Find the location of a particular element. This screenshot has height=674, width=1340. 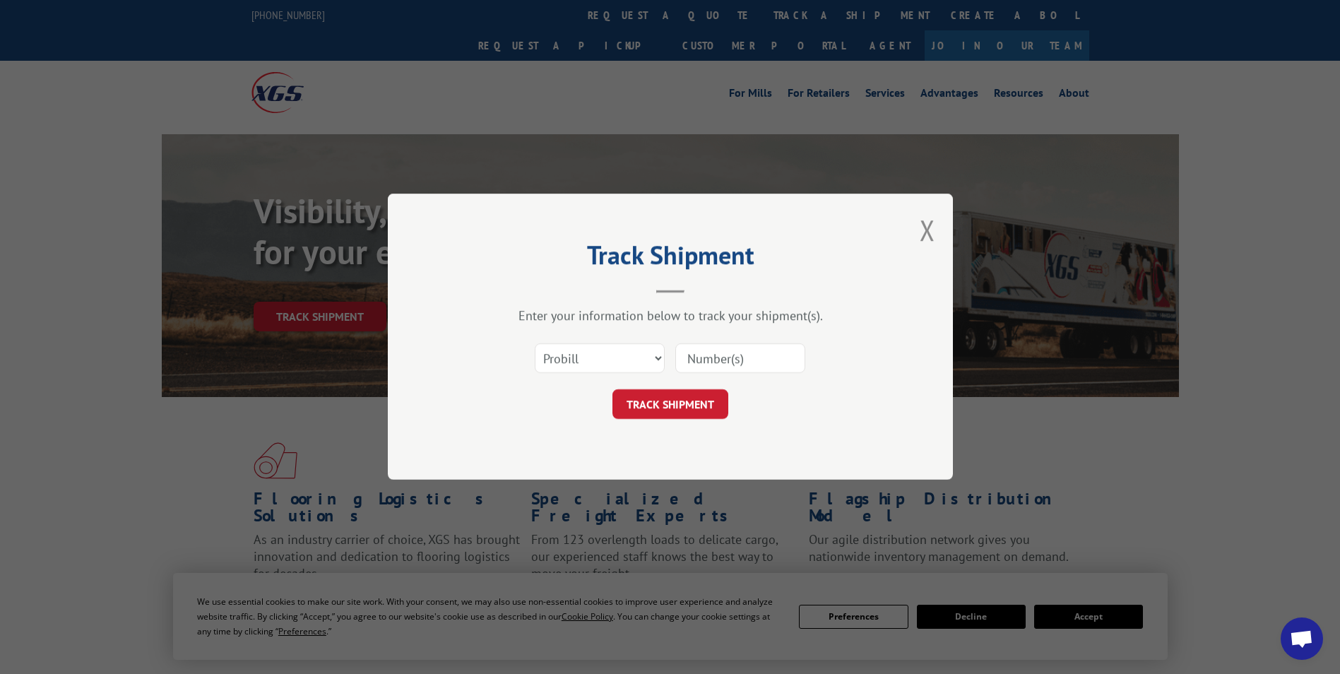

button: TRACK SHIPMENT is located at coordinates (670, 405).